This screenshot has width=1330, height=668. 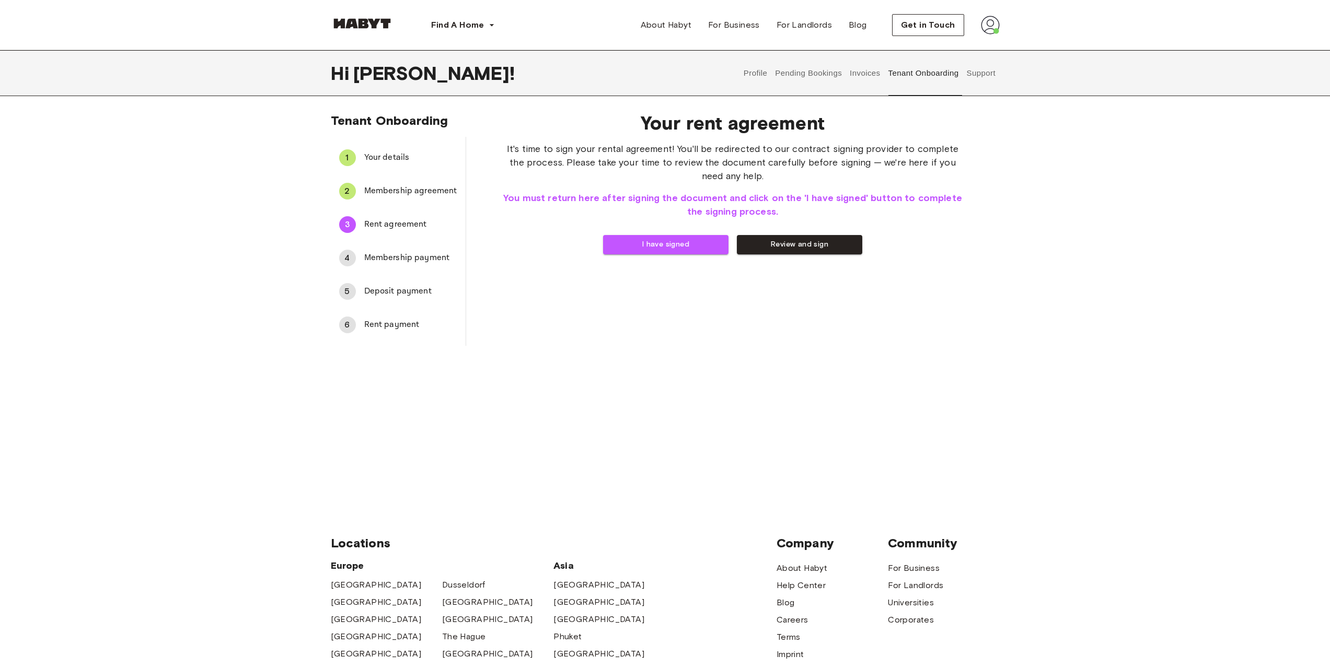 What do you see at coordinates (458, 25) in the screenshot?
I see `span: Find A Home` at bounding box center [458, 25].